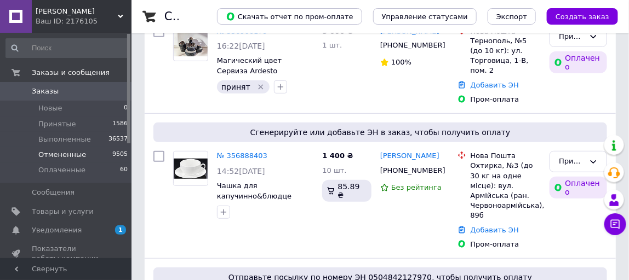 The width and height of the screenshot is (629, 280). Describe the element at coordinates (67, 48) in the screenshot. I see `input: Поиск` at that location.